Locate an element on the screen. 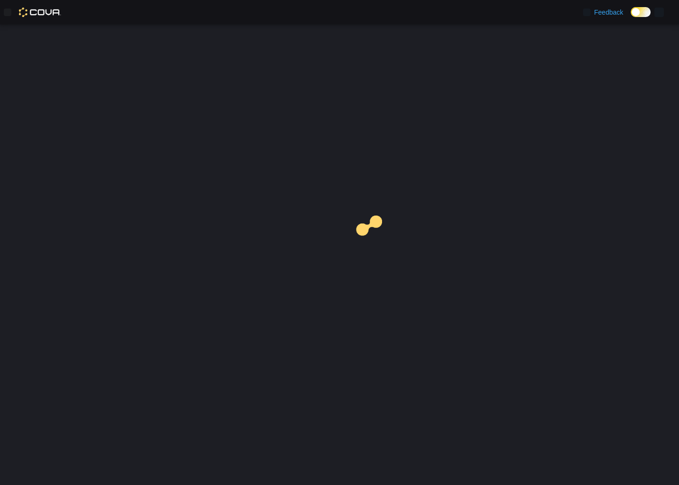 This screenshot has width=679, height=485. img: cova-loader is located at coordinates (375, 244).